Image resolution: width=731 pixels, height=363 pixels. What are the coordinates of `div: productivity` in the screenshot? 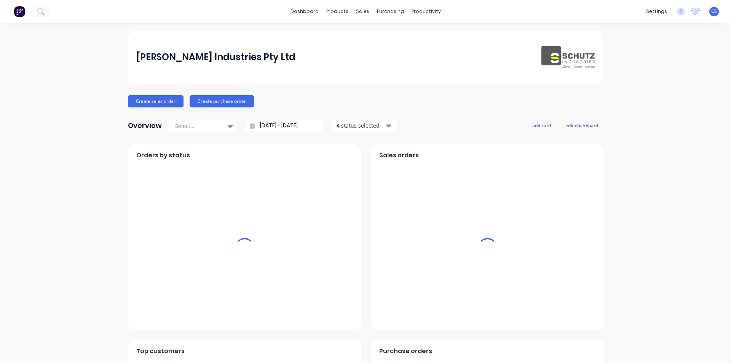 It's located at (426, 11).